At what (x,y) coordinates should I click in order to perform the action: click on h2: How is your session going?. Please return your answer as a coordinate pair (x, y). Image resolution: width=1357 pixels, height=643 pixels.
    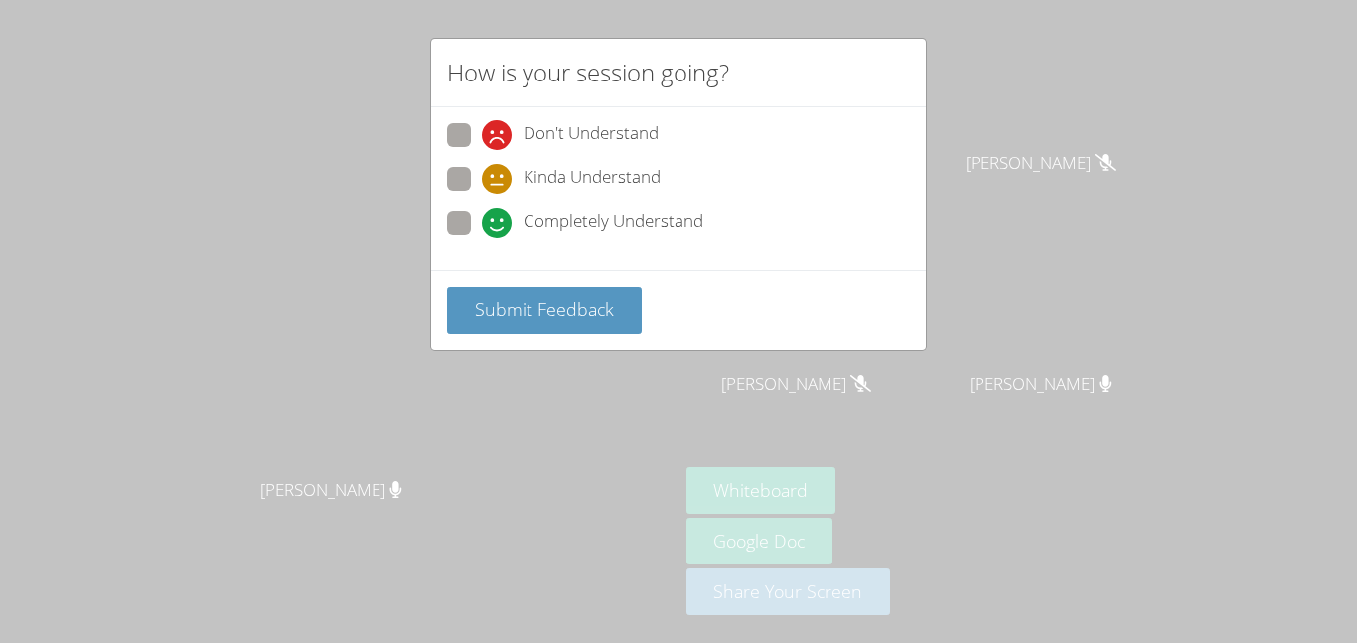
    Looking at the image, I should click on (588, 73).